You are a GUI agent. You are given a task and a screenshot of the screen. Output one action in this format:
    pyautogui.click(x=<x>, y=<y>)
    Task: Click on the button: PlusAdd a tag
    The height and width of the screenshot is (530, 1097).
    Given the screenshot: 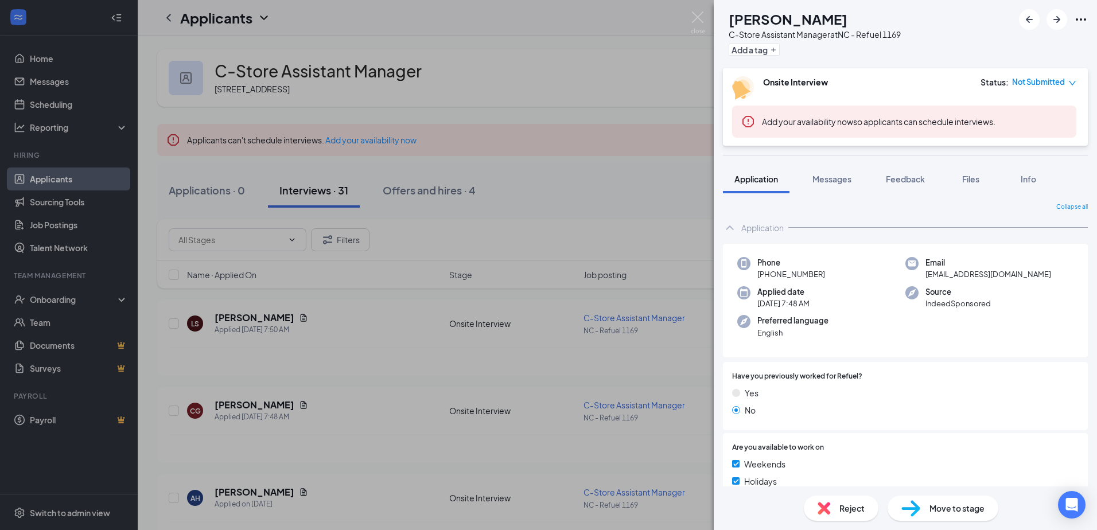 What is the action you would take?
    pyautogui.click(x=754, y=49)
    